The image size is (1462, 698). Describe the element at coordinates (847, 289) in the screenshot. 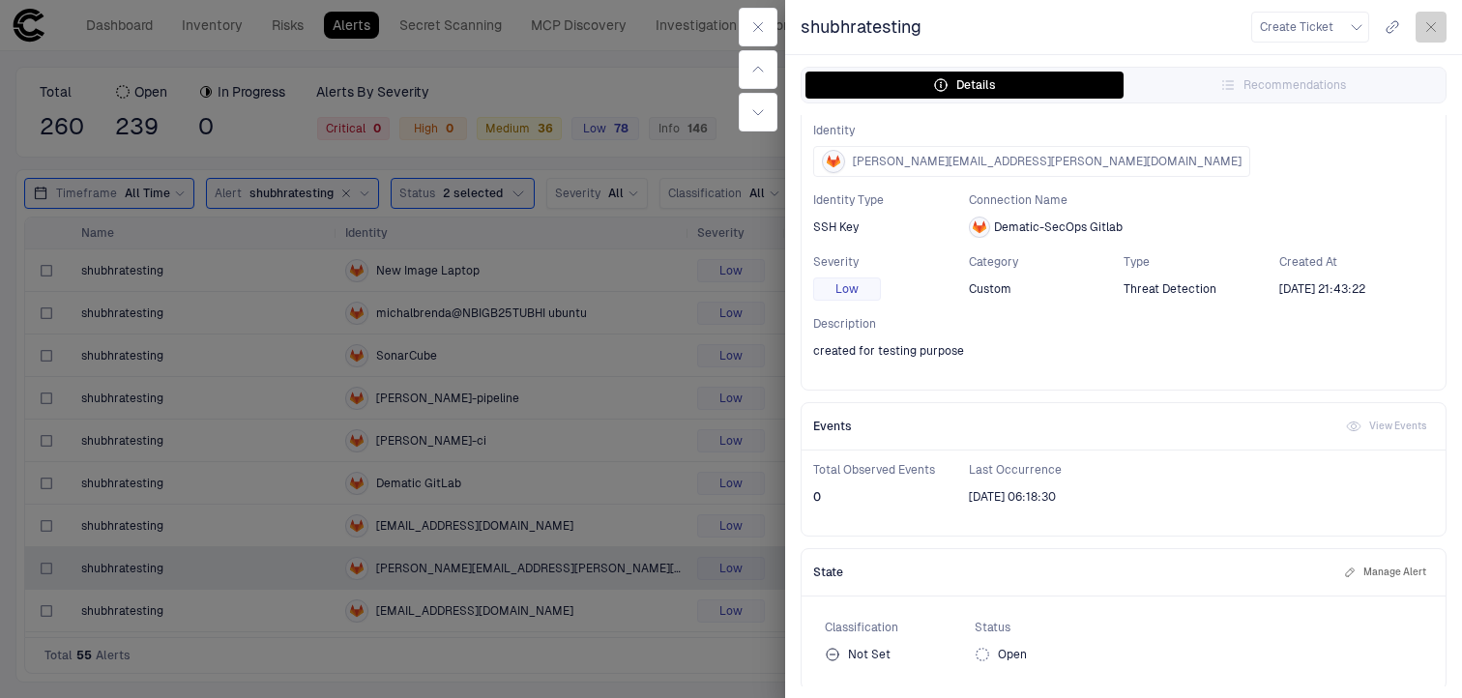

I see `span: Low` at that location.